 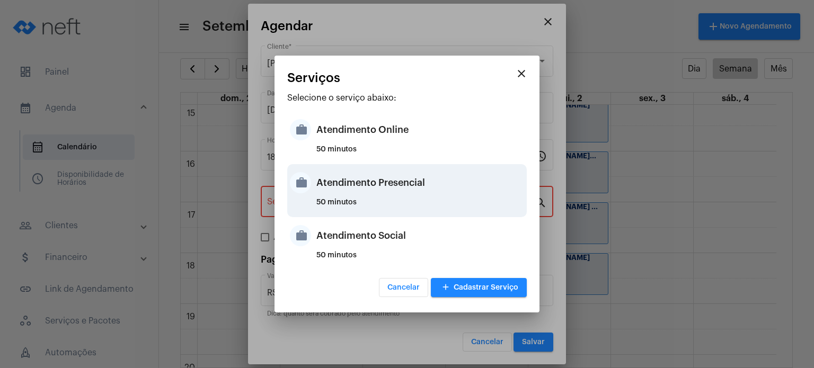 I want to click on span: Serviços, so click(x=314, y=78).